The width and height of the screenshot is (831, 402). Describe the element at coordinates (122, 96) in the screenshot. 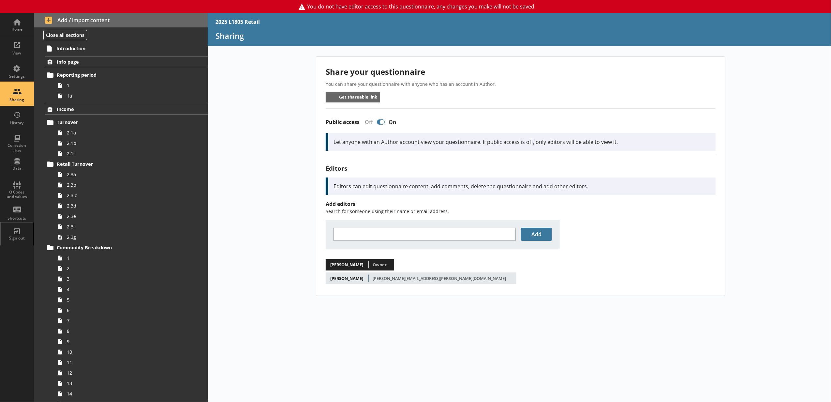

I see `span: 1a` at that location.